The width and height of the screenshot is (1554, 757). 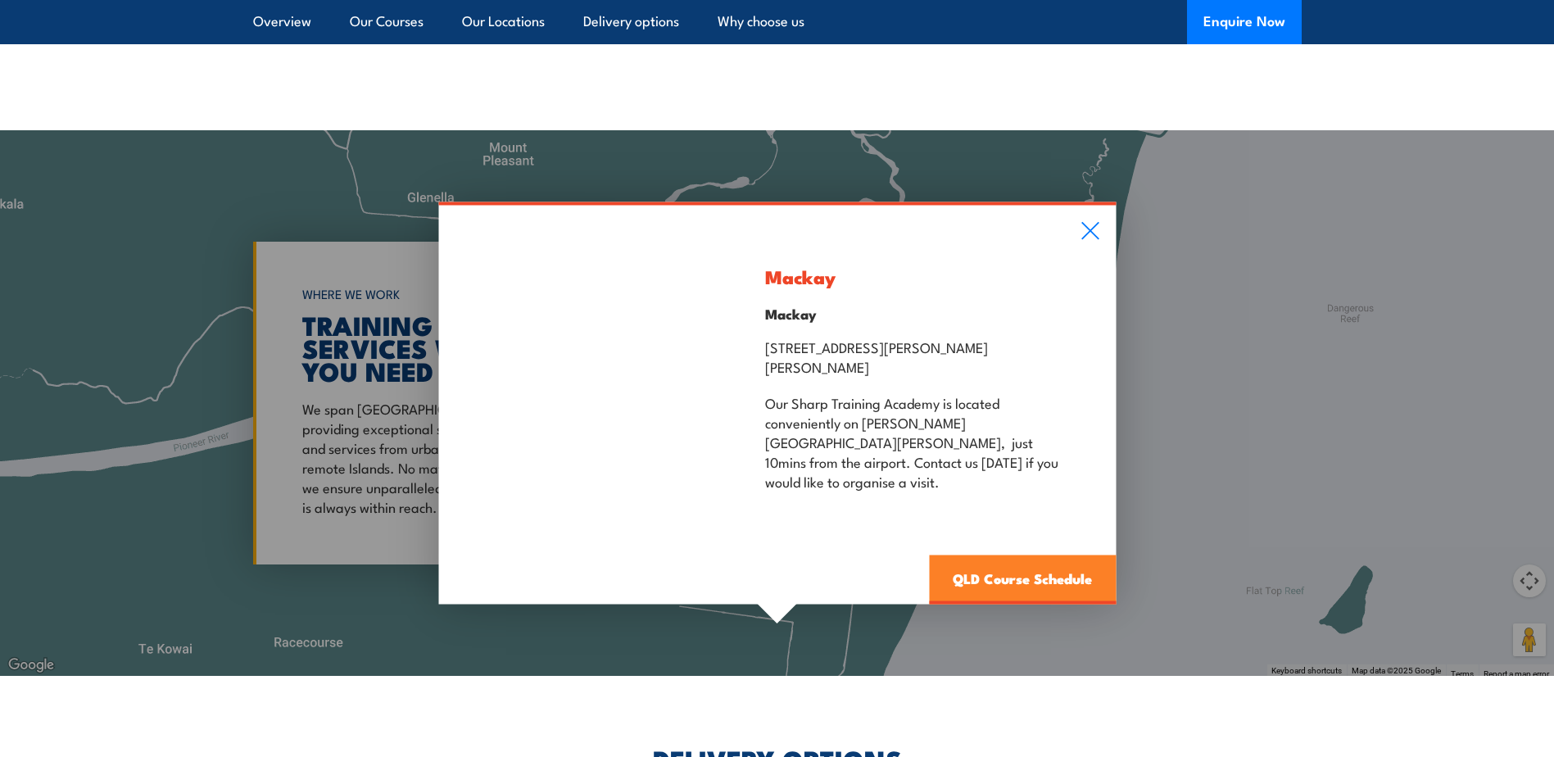 I want to click on a: QLD Course Schedule, so click(x=1023, y=580).